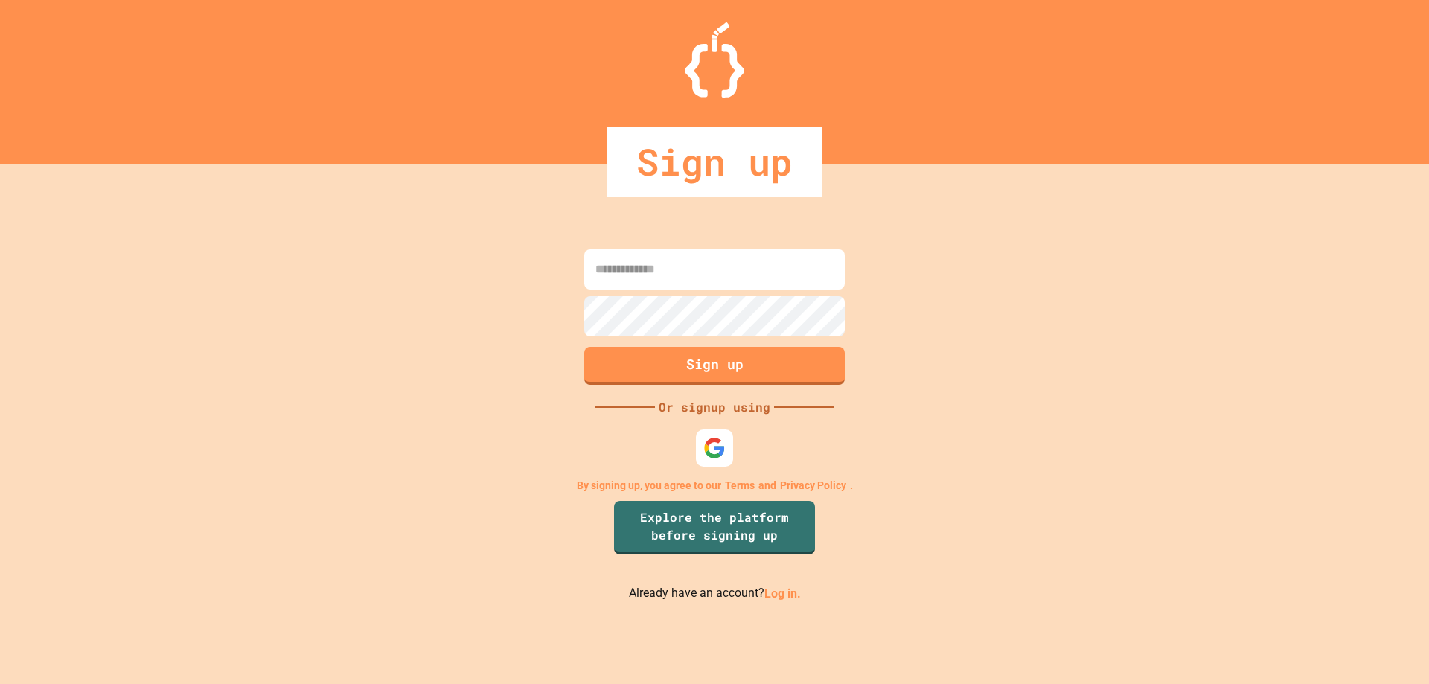 This screenshot has height=684, width=1429. What do you see at coordinates (714, 593) in the screenshot?
I see `p: Already have an account?` at bounding box center [714, 593].